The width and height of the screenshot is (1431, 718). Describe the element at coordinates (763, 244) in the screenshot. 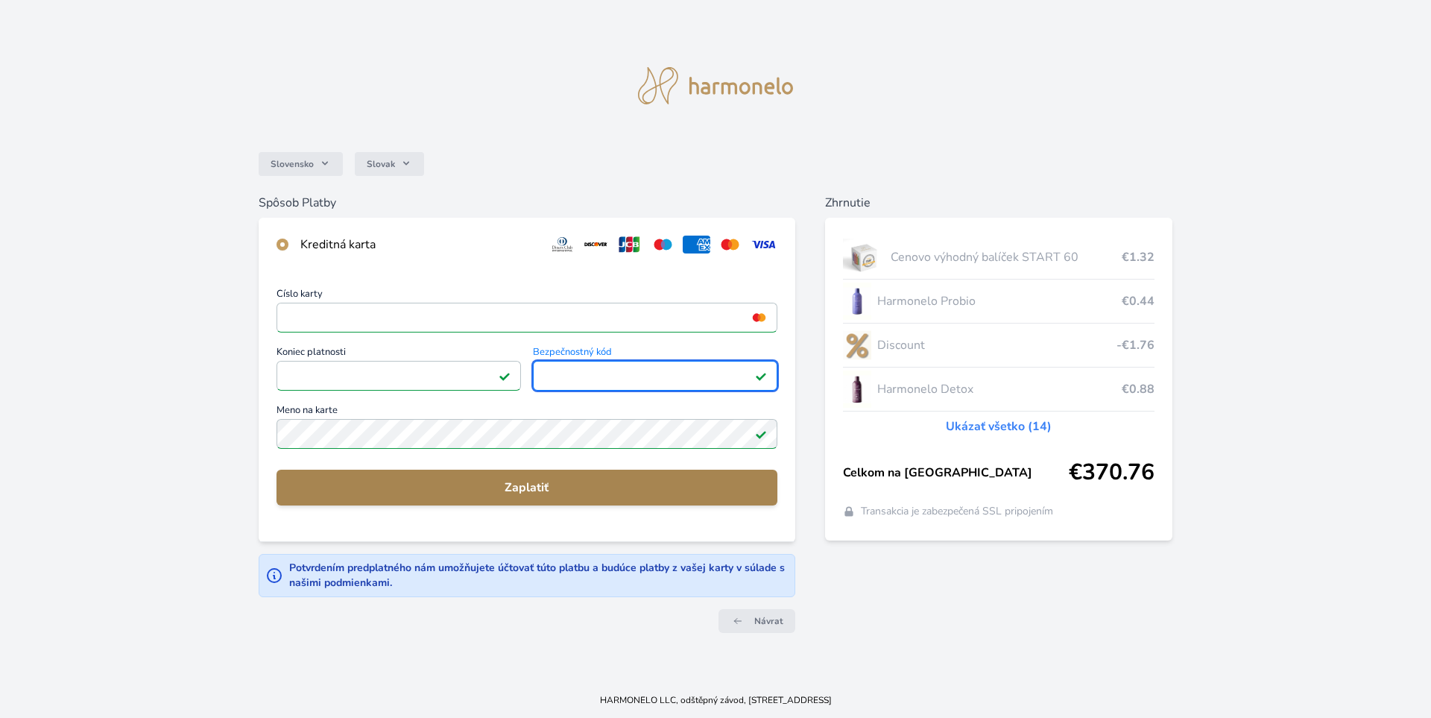

I see `img: visa.svg` at that location.